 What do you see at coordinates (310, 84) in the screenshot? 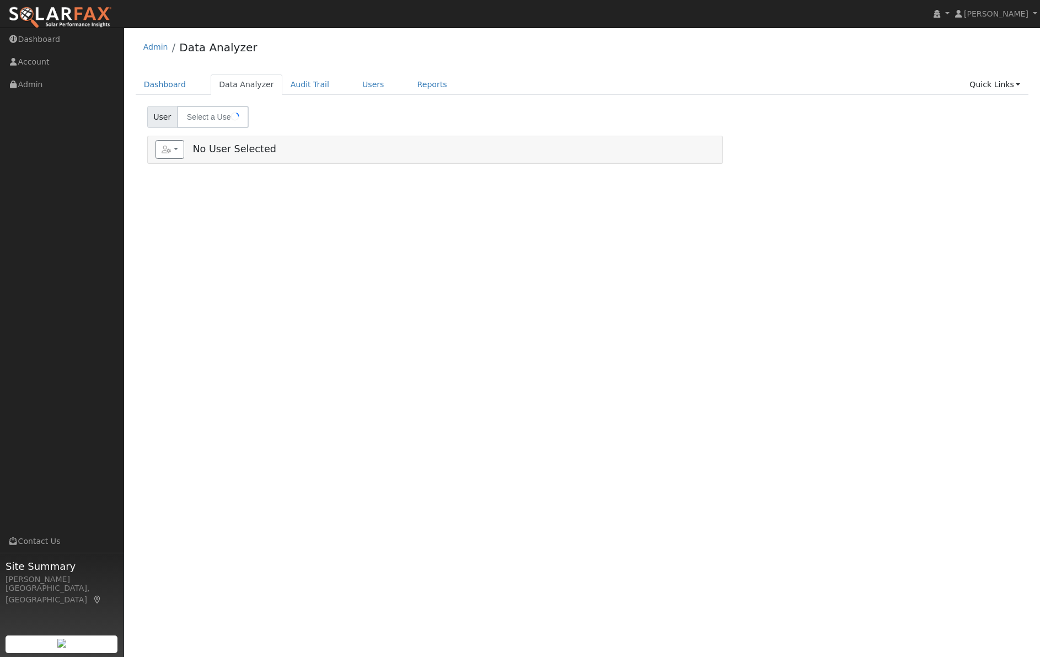
I see `a: Audit Trail` at bounding box center [310, 84].